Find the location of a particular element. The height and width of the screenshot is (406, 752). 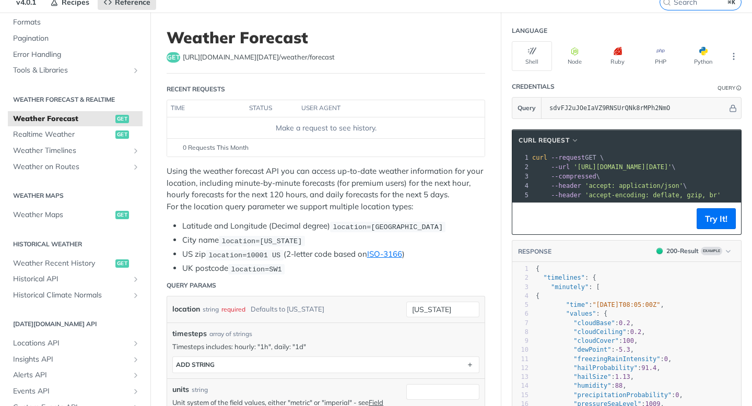

span: Example is located at coordinates (711, 251).